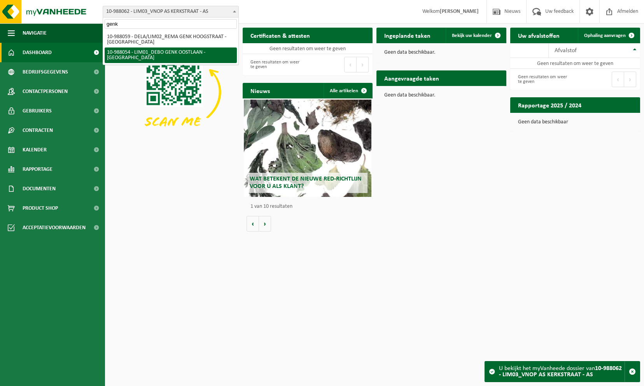 Image resolution: width=644 pixels, height=386 pixels. Describe the element at coordinates (610, 120) in the screenshot. I see `a: Bekijk rapportage` at that location.